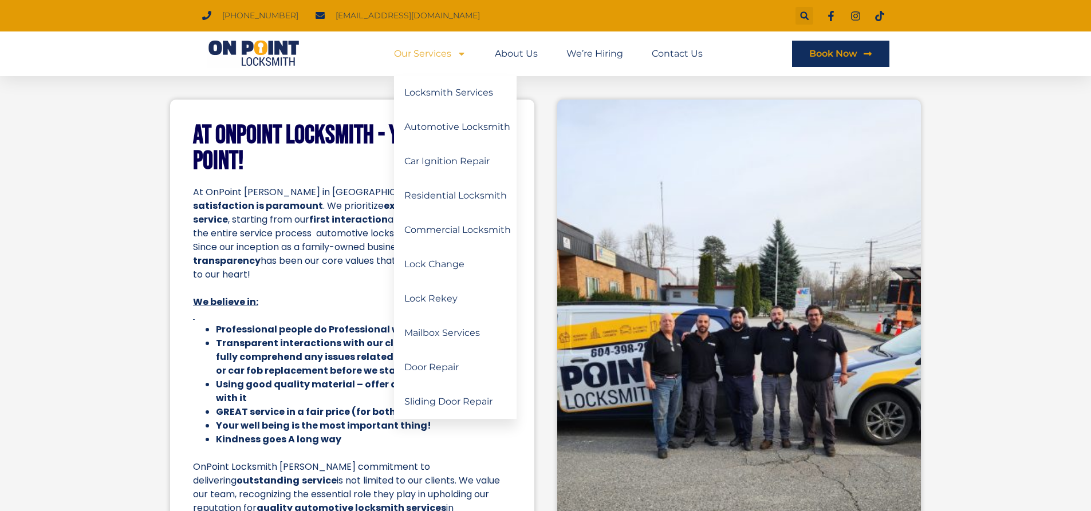  Describe the element at coordinates (455, 264) in the screenshot. I see `a: Lock Change` at that location.